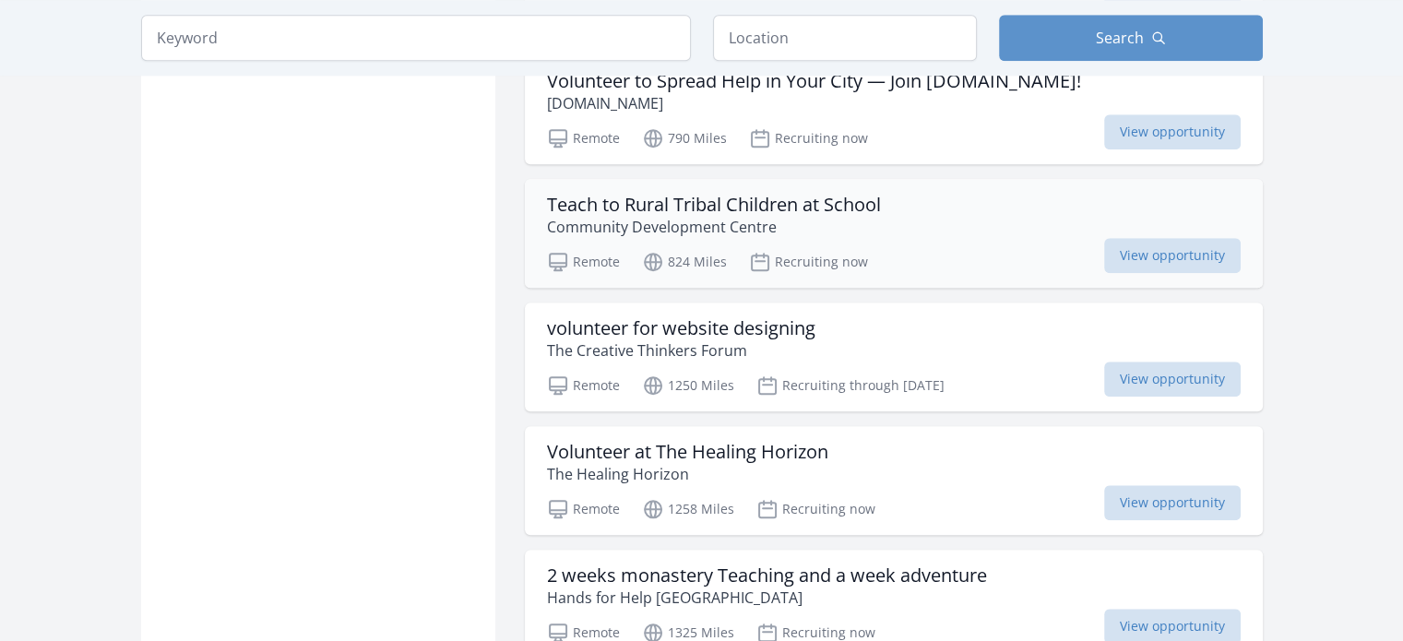  Describe the element at coordinates (687, 452) in the screenshot. I see `h3: Volunteer at The Healing Horizon` at that location.